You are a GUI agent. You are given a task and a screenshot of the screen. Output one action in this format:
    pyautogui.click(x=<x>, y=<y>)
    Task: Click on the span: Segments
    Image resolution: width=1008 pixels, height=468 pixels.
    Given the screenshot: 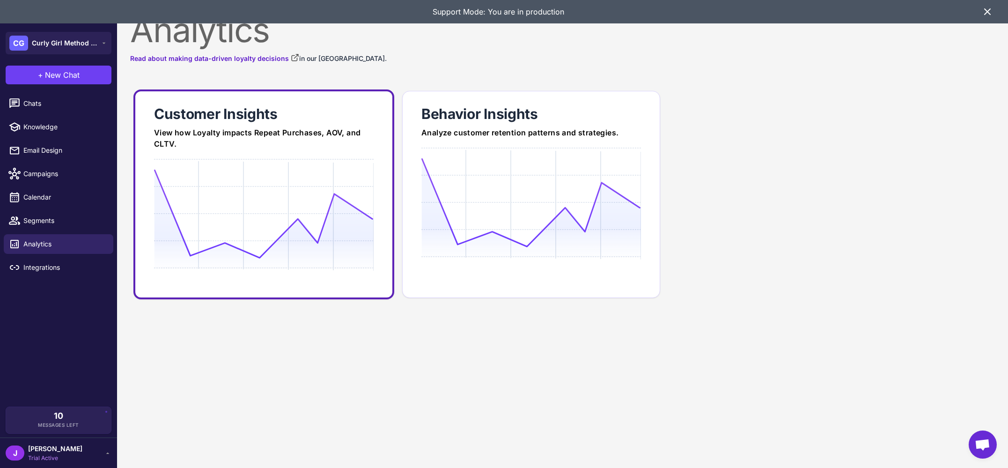 What is the action you would take?
    pyautogui.click(x=65, y=221)
    